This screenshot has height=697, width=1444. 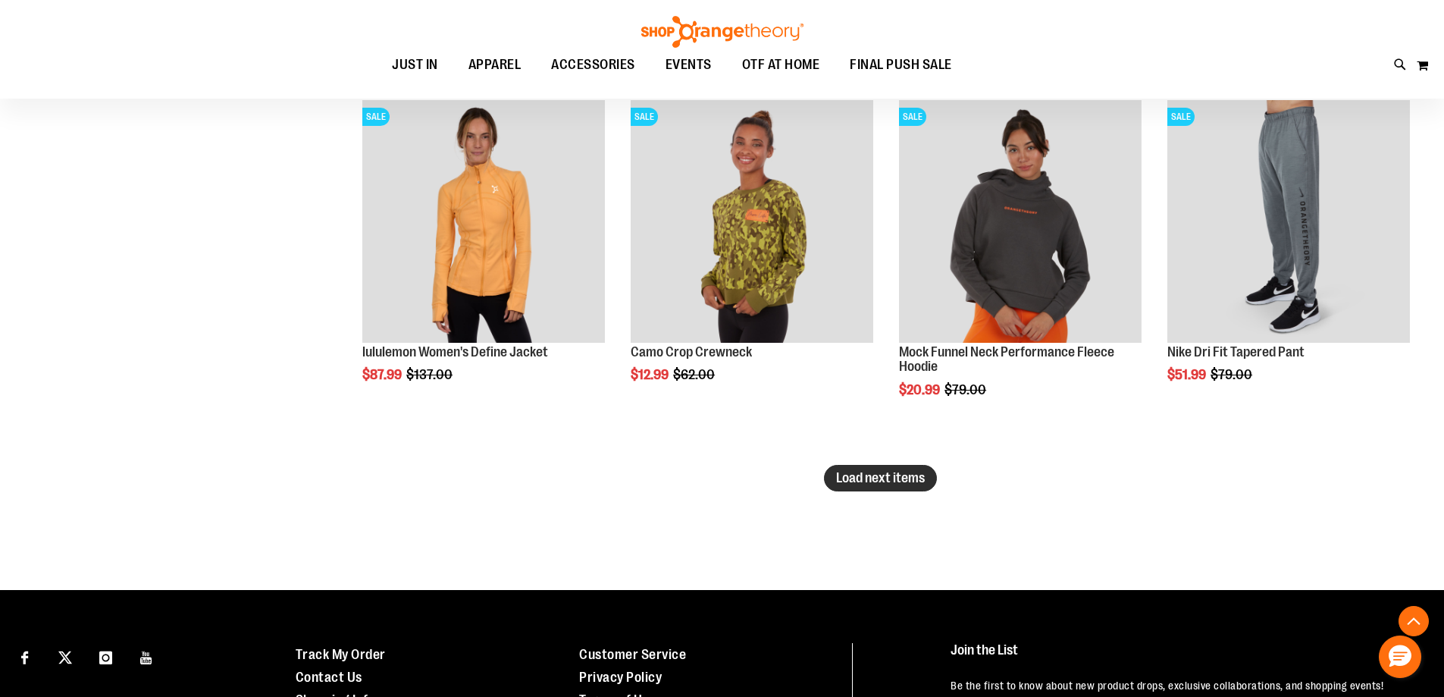 I want to click on span: EVENTS, so click(x=688, y=64).